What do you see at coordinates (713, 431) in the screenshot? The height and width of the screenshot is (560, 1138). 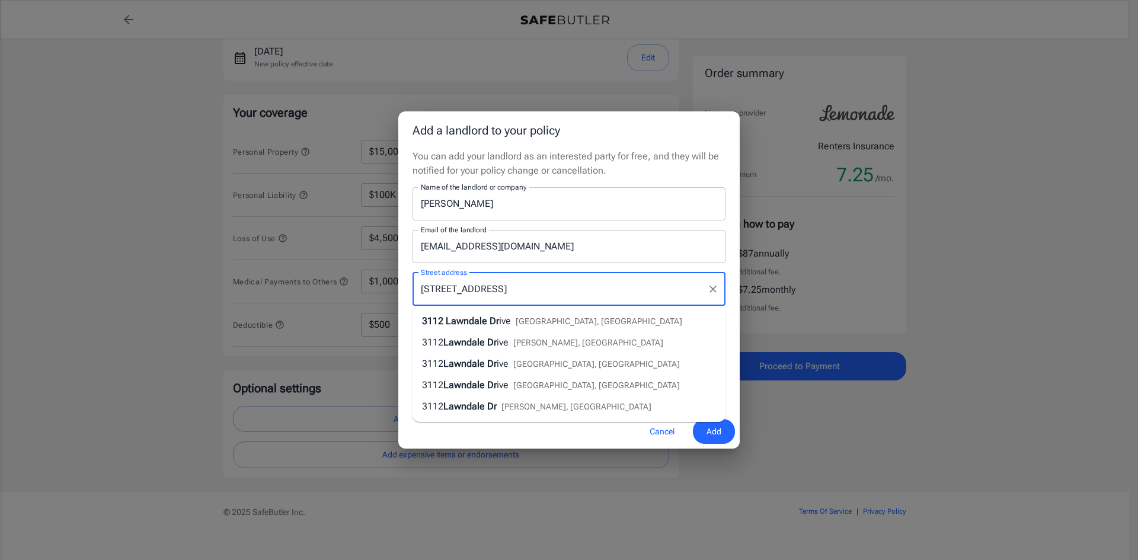 I see `span: Add` at bounding box center [713, 431].